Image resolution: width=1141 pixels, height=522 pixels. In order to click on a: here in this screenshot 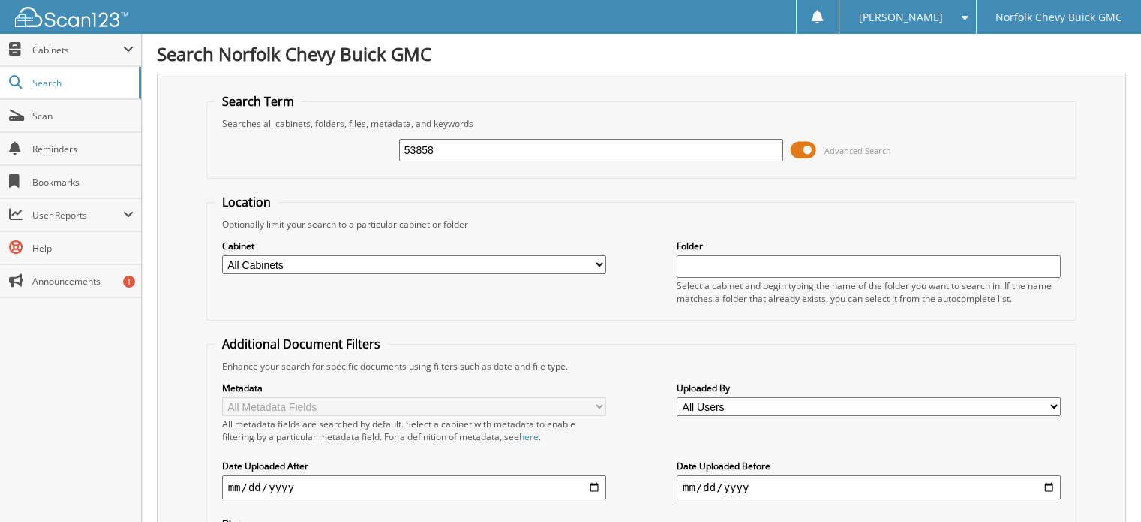, I will do `click(529, 436)`.